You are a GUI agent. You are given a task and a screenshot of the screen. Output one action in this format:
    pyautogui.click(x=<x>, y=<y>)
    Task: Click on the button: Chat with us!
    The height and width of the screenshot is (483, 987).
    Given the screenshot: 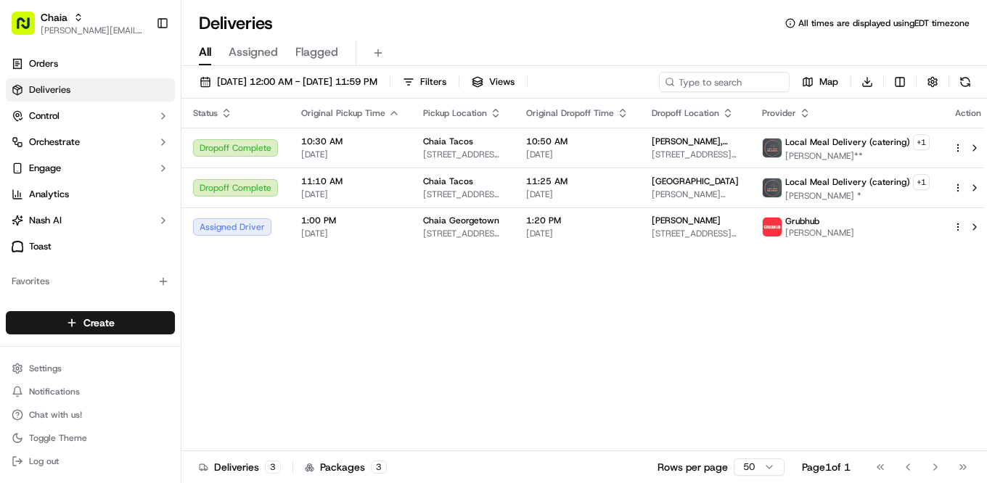 What is the action you would take?
    pyautogui.click(x=90, y=415)
    